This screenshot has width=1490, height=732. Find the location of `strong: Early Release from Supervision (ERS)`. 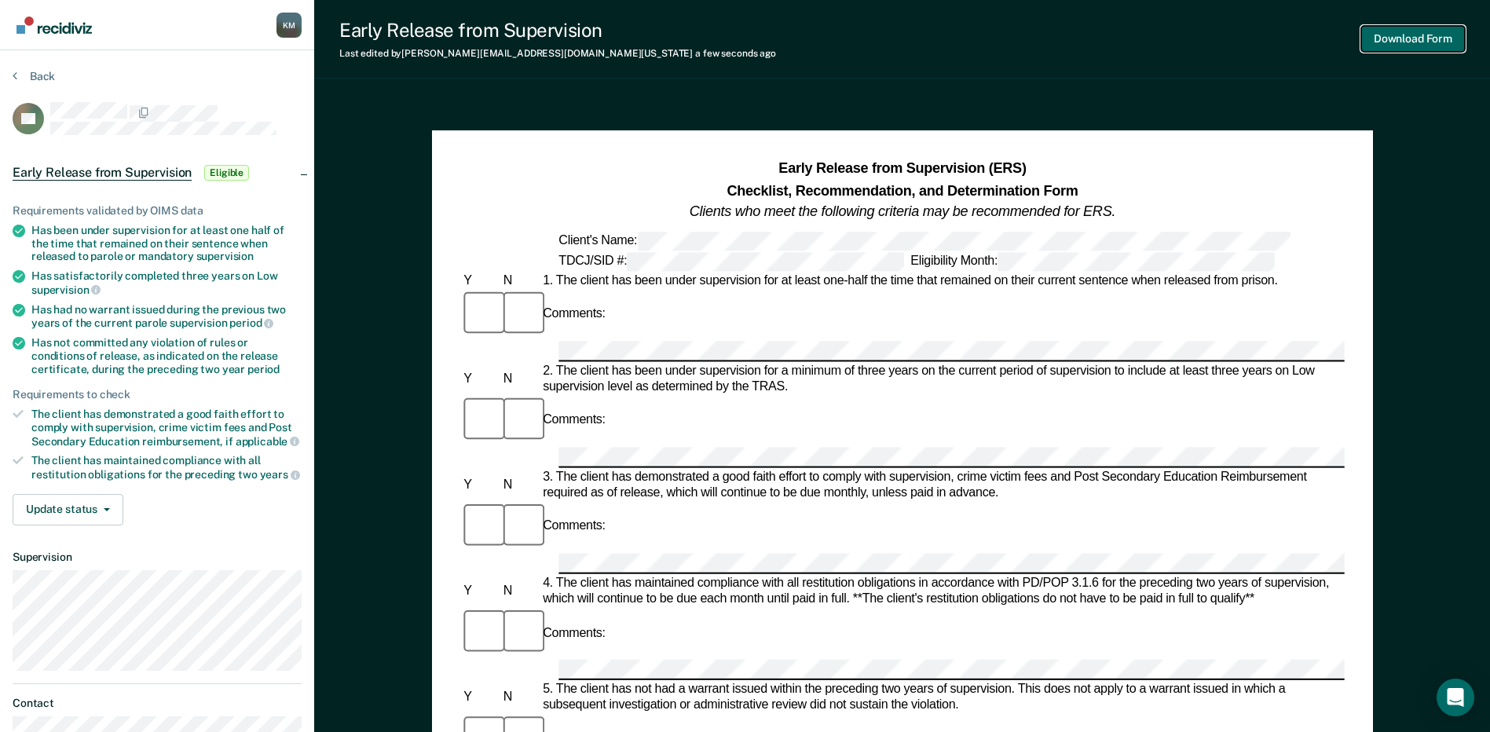

strong: Early Release from Supervision (ERS) is located at coordinates (902, 169).